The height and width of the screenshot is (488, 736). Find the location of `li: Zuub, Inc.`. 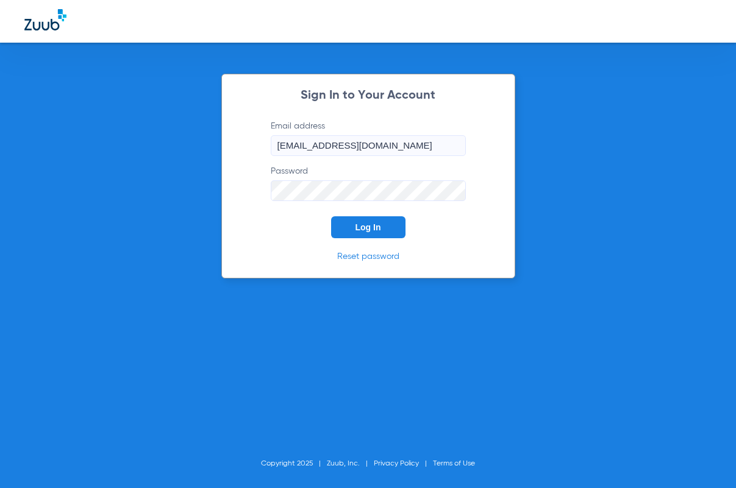

li: Zuub, Inc. is located at coordinates (350, 464).